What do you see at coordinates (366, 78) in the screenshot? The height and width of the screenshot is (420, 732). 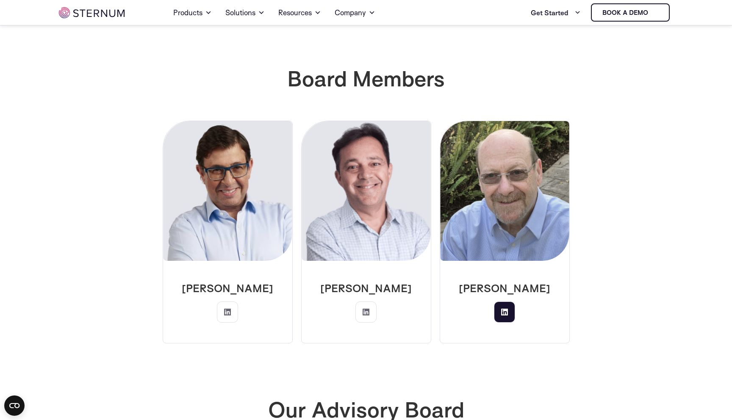 I see `h2: Board Members` at bounding box center [366, 78].